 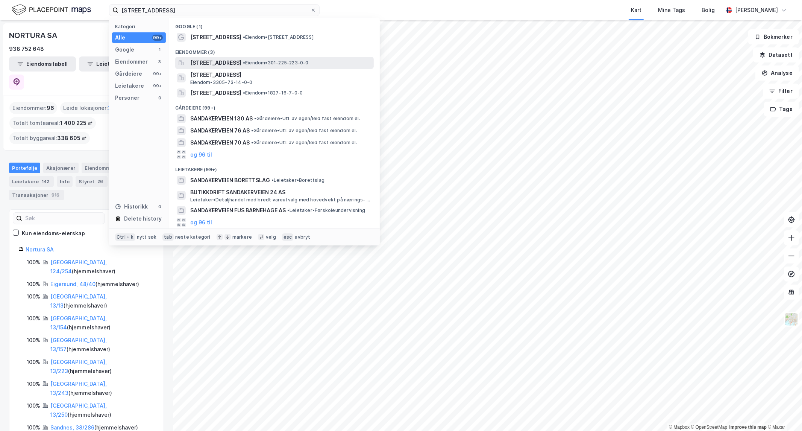 What do you see at coordinates (55, 195) in the screenshot?
I see `div: 916` at bounding box center [55, 195].